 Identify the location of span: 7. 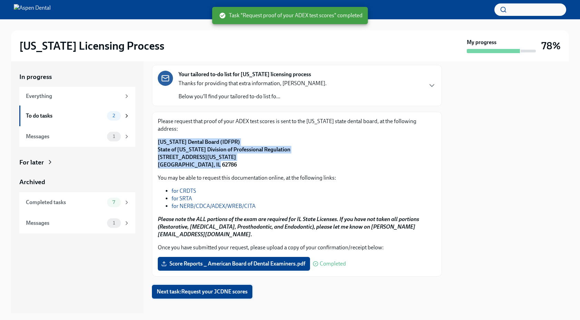
(114, 202).